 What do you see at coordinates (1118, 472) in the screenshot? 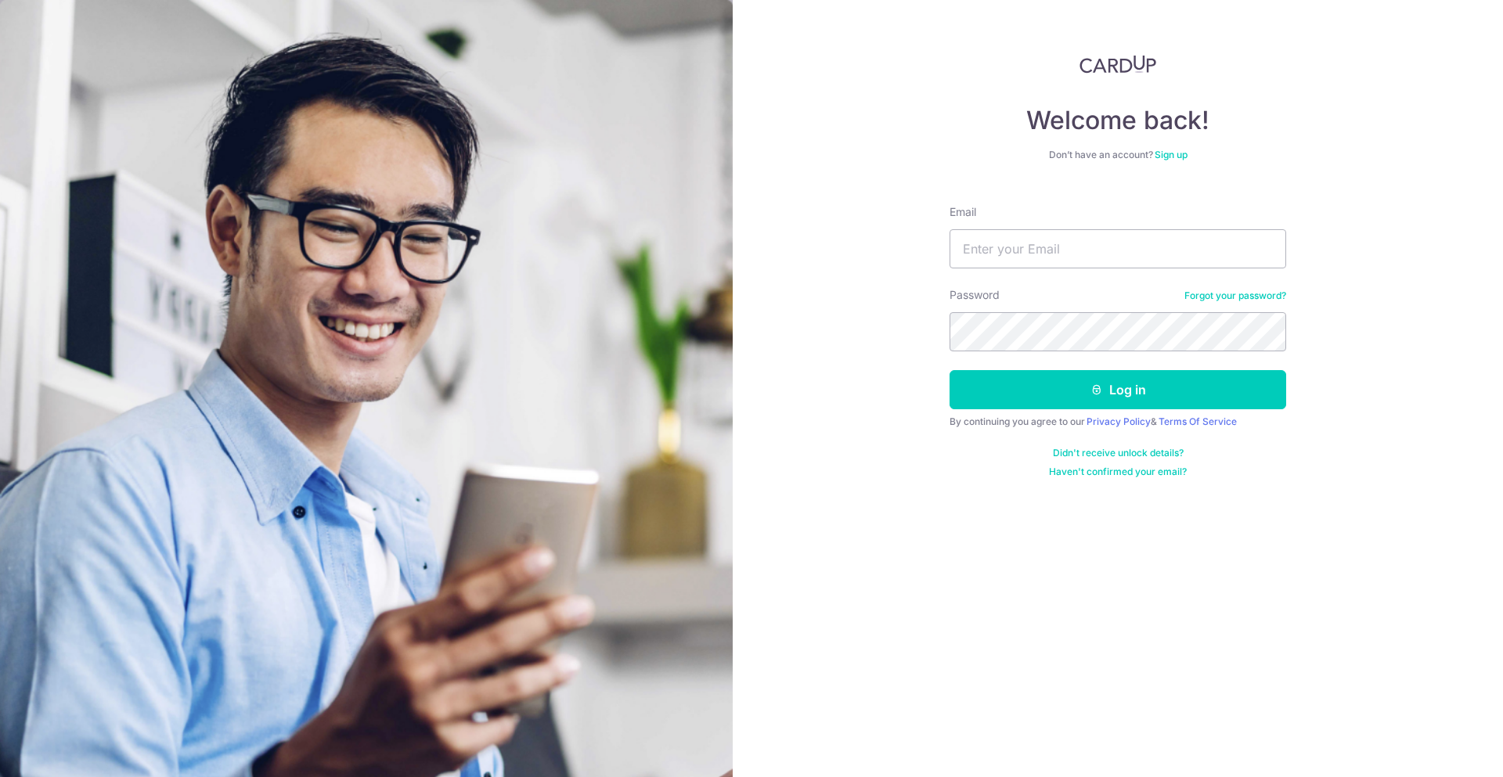
I see `a: Haven't confirmed your email?` at bounding box center [1118, 472].